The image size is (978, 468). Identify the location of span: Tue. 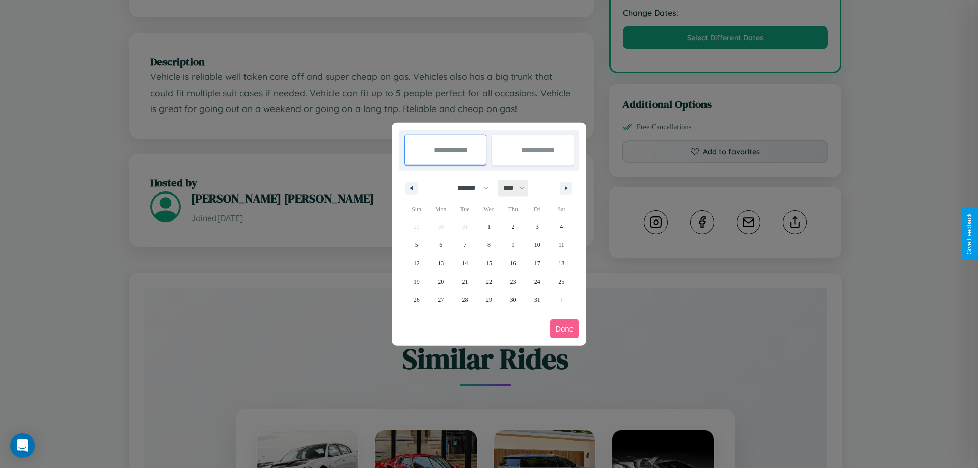
(464, 209).